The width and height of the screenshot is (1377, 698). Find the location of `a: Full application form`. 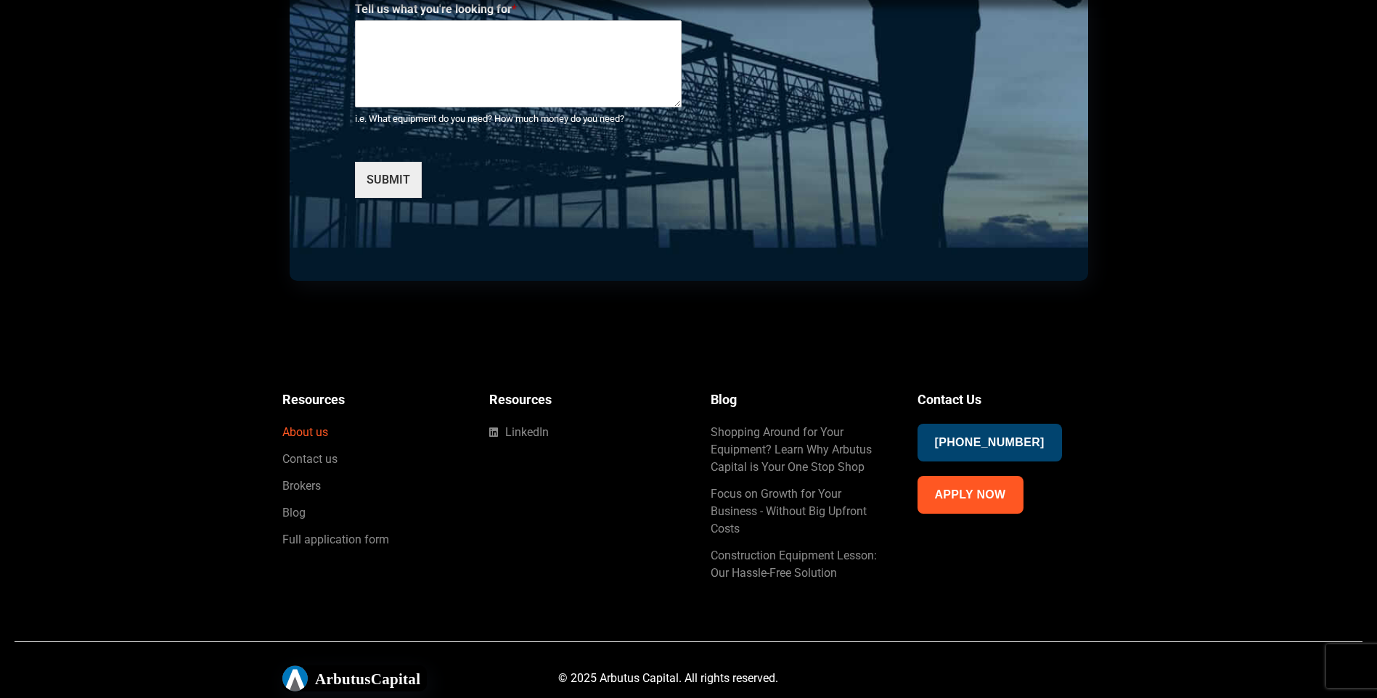

a: Full application form is located at coordinates (371, 540).